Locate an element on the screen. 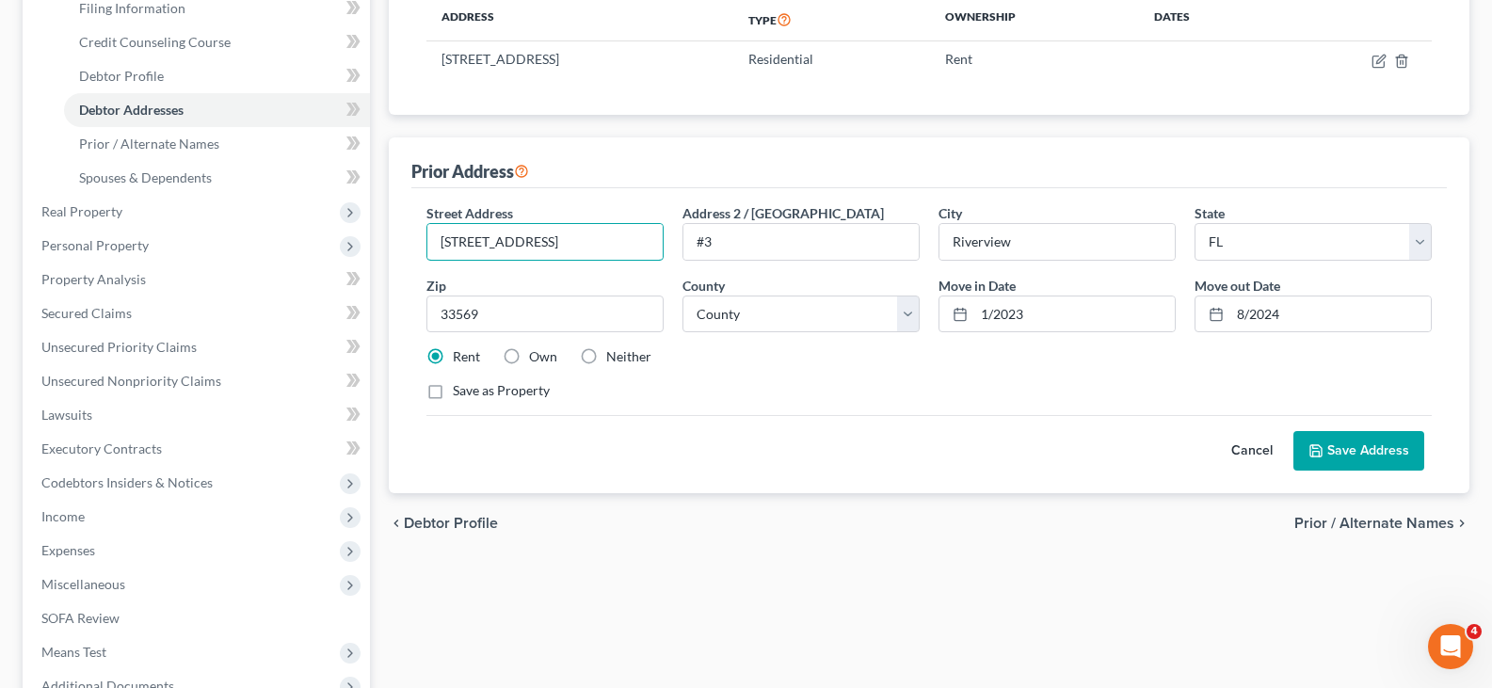 This screenshot has width=1492, height=688. span: Debtor Addresses is located at coordinates (131, 109).